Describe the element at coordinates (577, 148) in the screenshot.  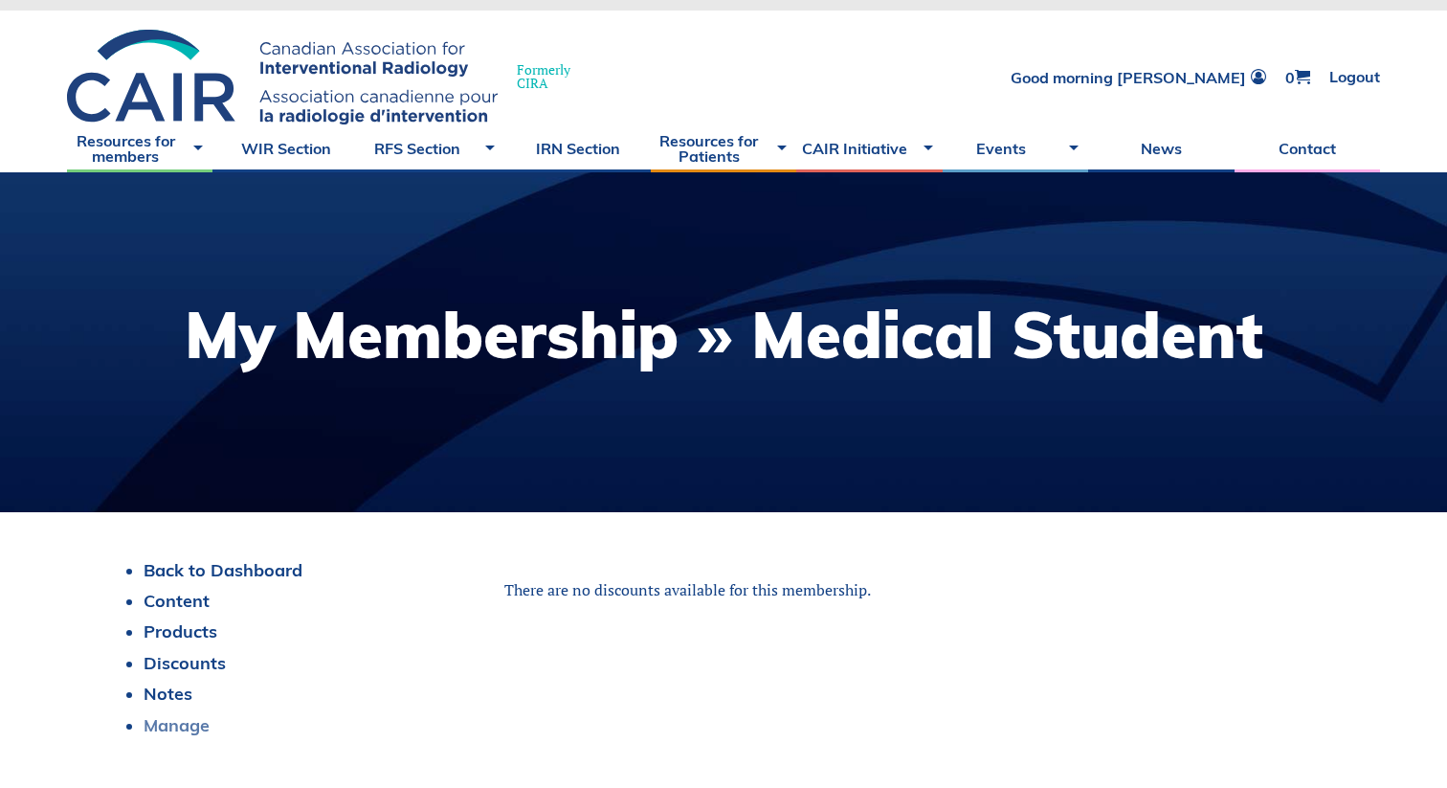
I see `a: IRN Section` at that location.